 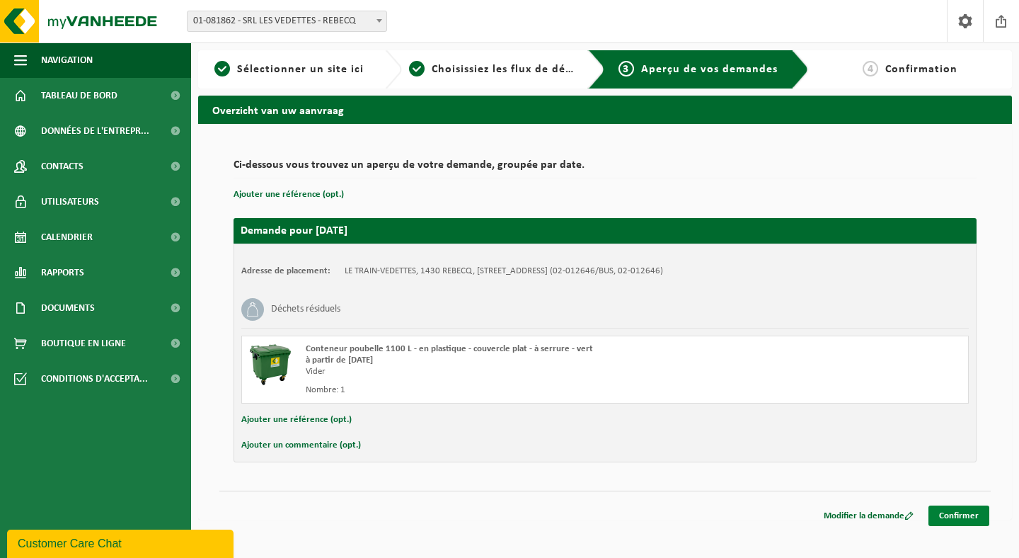 What do you see at coordinates (417, 69) in the screenshot?
I see `span: 2` at bounding box center [417, 69].